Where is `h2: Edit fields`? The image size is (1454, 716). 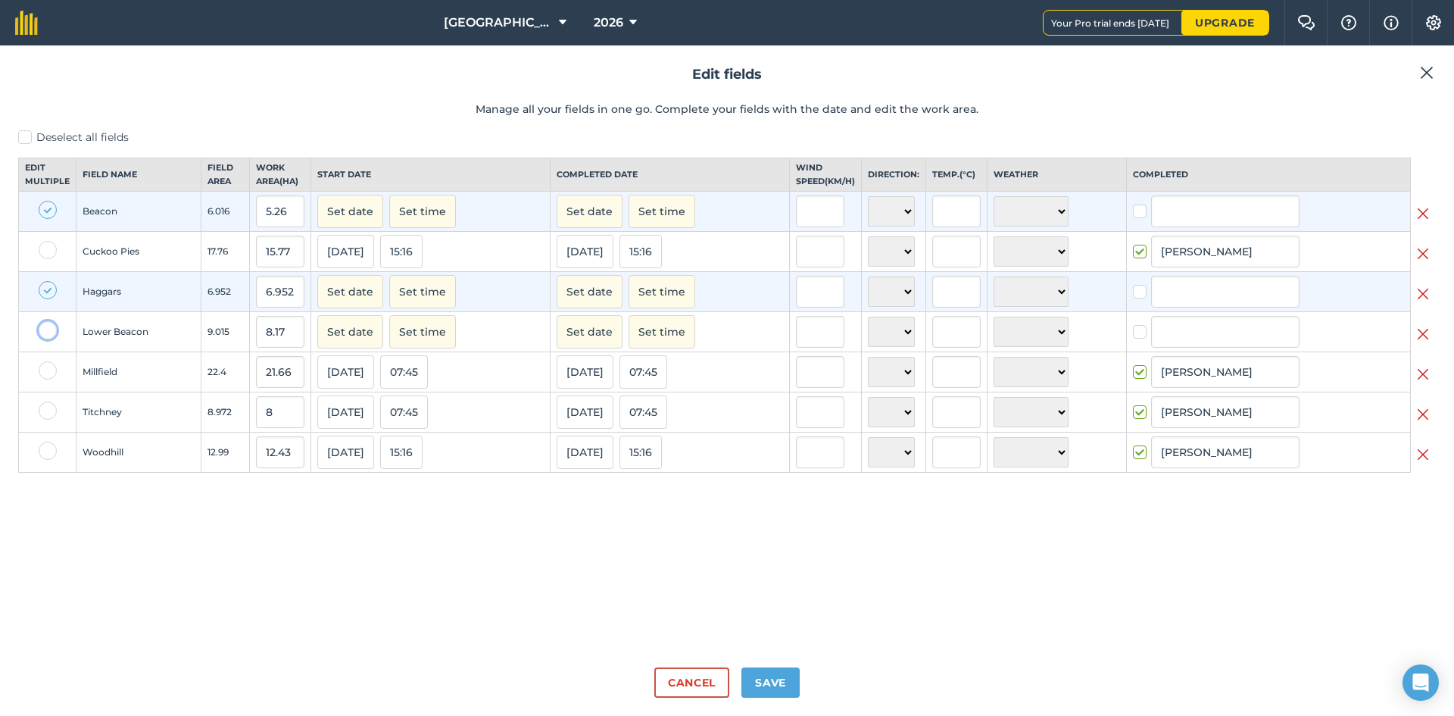
h2: Edit fields is located at coordinates (727, 74).